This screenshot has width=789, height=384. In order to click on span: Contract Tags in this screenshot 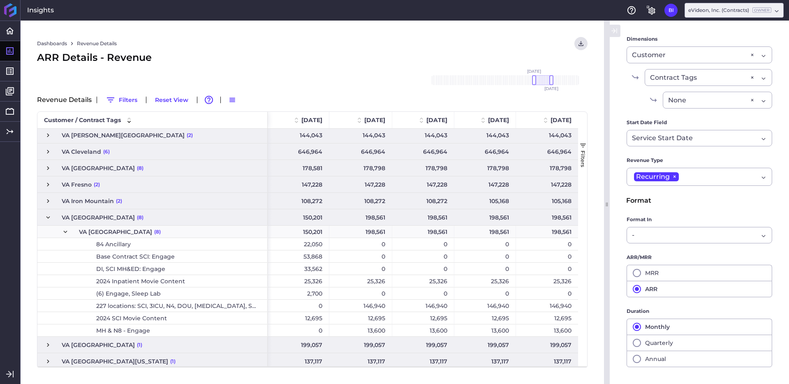, I will do `click(674, 78)`.